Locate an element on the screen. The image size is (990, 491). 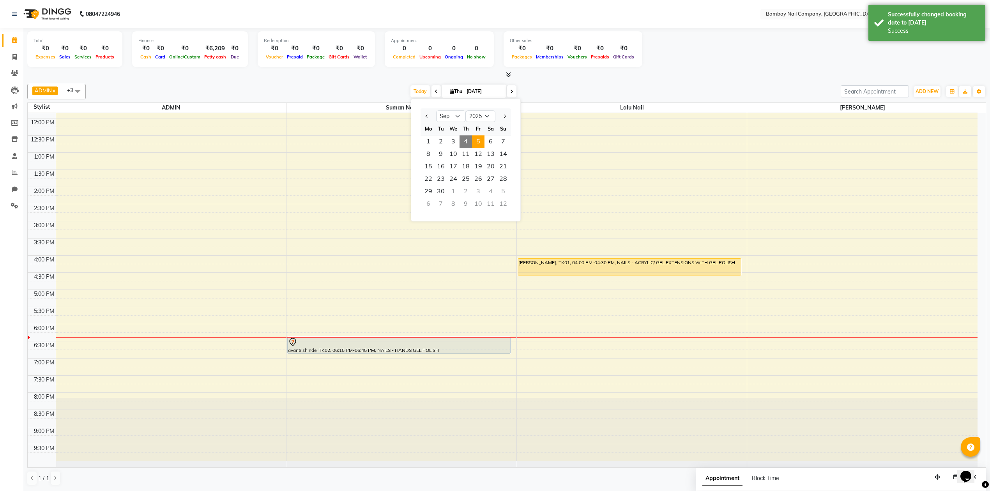
span: 15 is located at coordinates (428, 166).